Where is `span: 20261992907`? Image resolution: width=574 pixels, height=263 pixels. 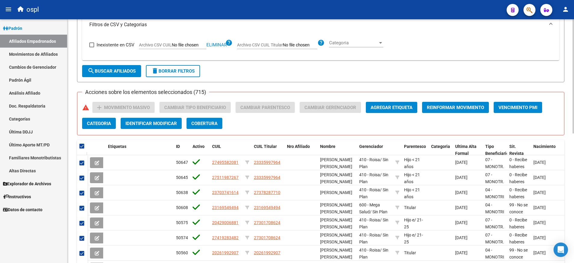
span: 20261992907 is located at coordinates (267, 253).